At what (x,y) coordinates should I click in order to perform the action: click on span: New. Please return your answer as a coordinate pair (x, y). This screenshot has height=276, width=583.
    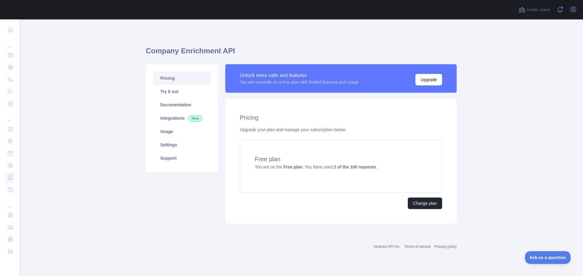
    Looking at the image, I should click on (195, 119).